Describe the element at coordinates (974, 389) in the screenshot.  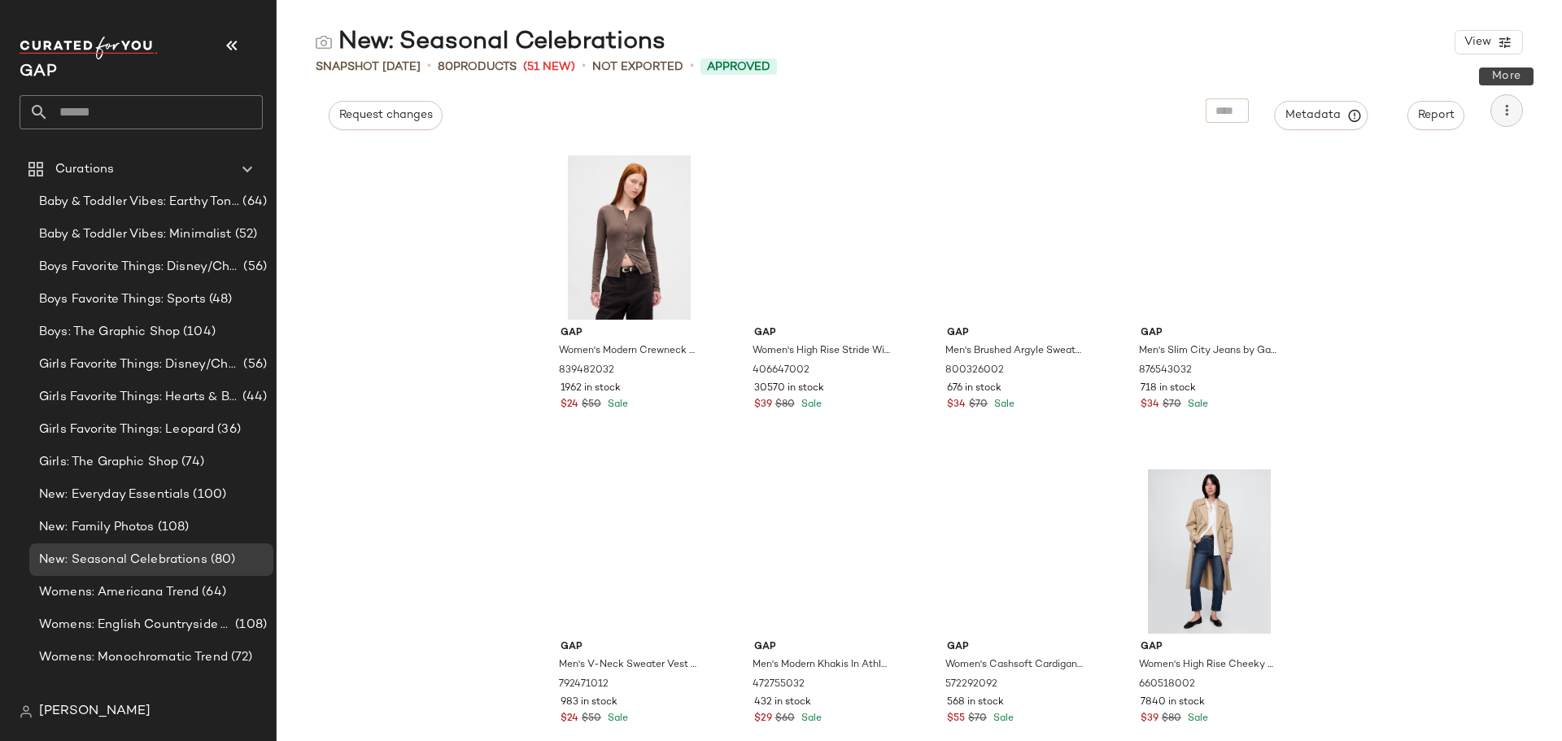
I see `span: 676 in stock` at that location.